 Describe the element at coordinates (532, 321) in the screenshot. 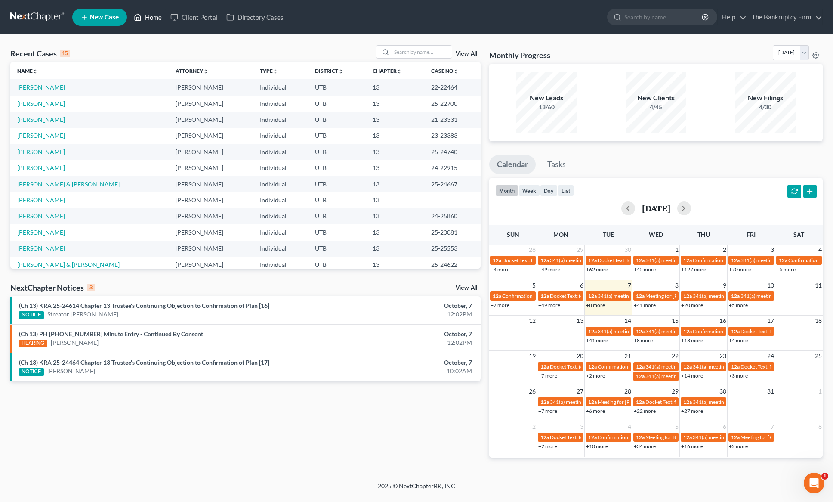

I see `span: 12` at that location.